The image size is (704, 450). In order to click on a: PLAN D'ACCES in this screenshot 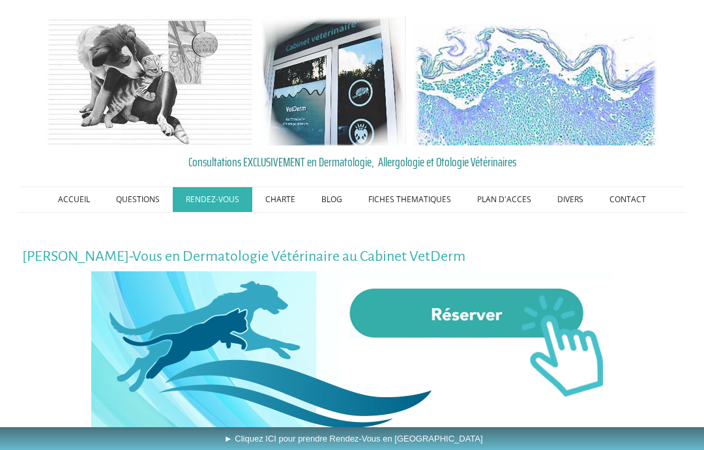, I will do `click(504, 200)`.